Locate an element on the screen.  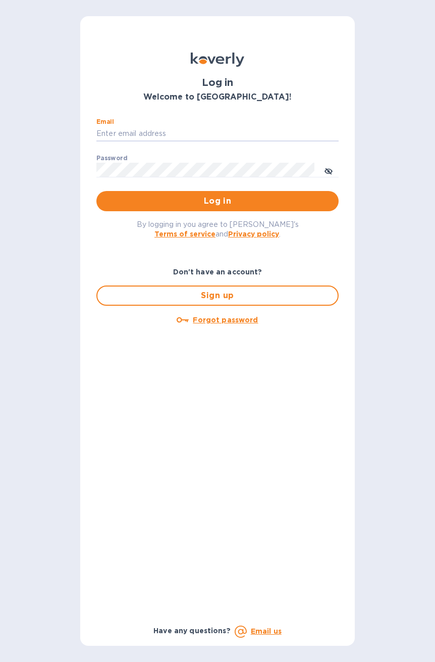
h1: Log in is located at coordinates (218, 82).